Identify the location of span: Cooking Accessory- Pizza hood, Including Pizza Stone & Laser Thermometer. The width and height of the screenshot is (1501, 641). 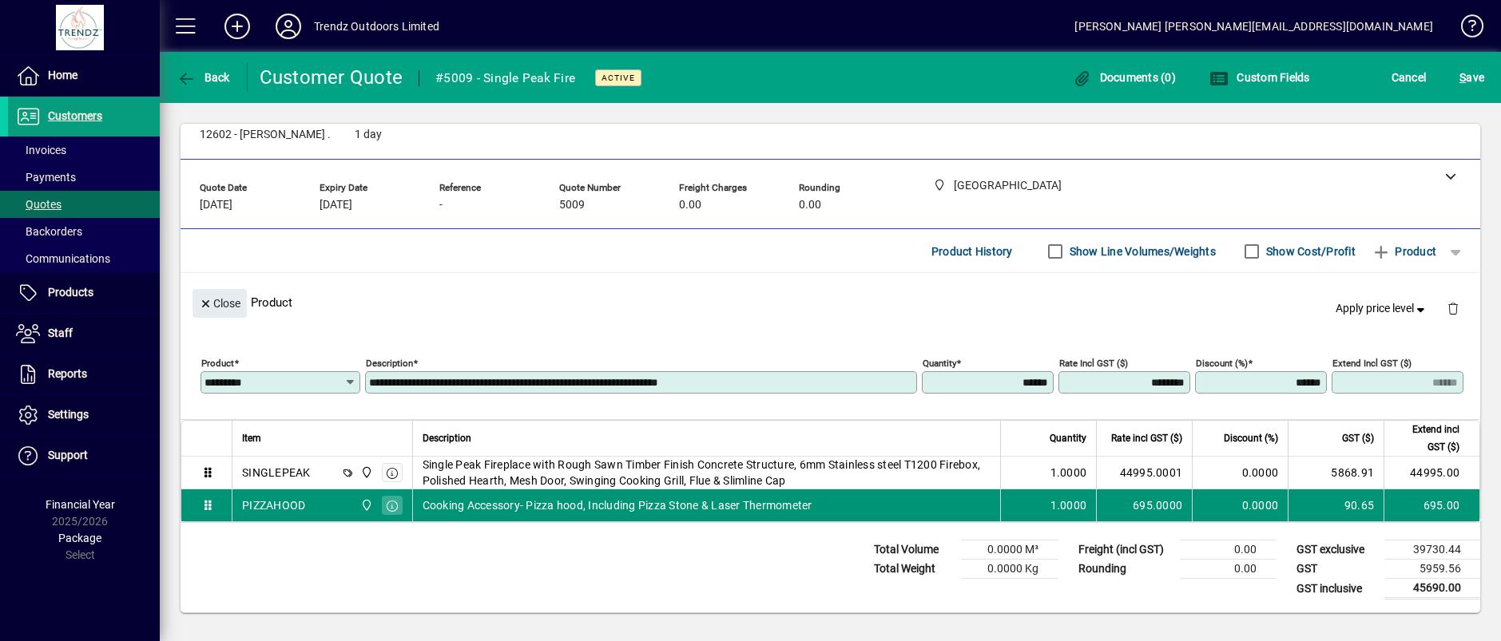
(617, 506).